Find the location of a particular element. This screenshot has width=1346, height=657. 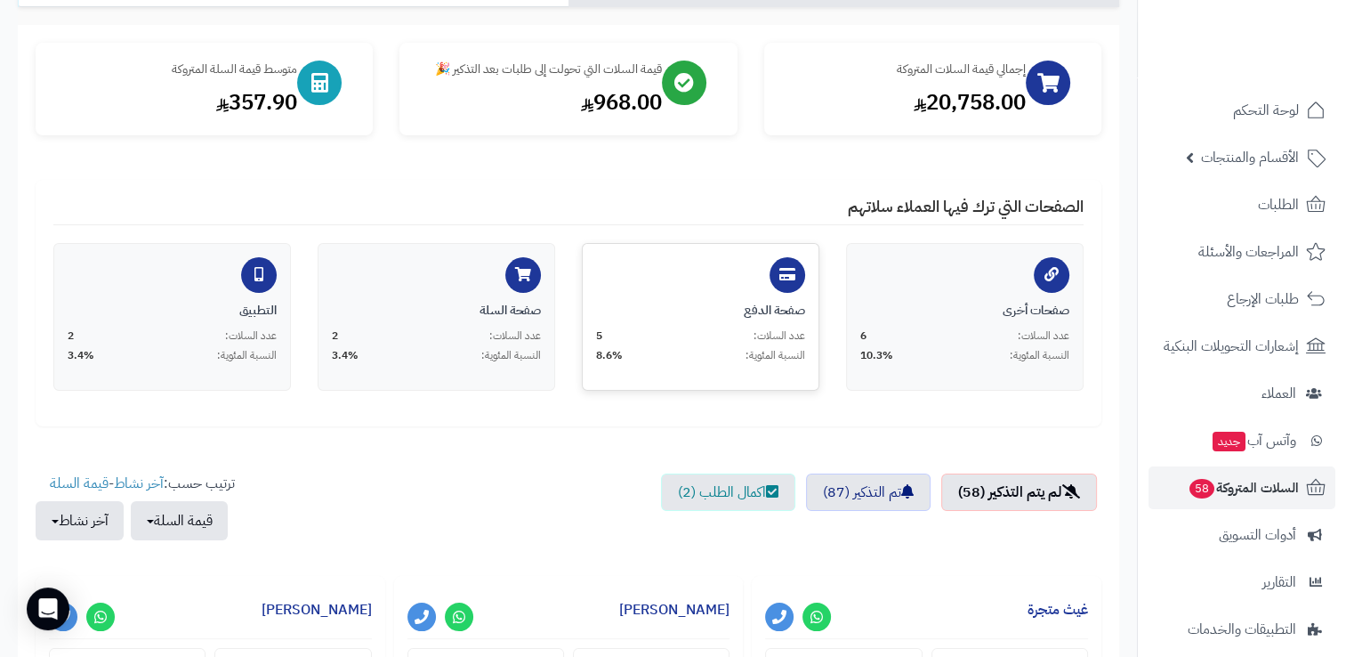

span: 8.6% is located at coordinates (610, 355).